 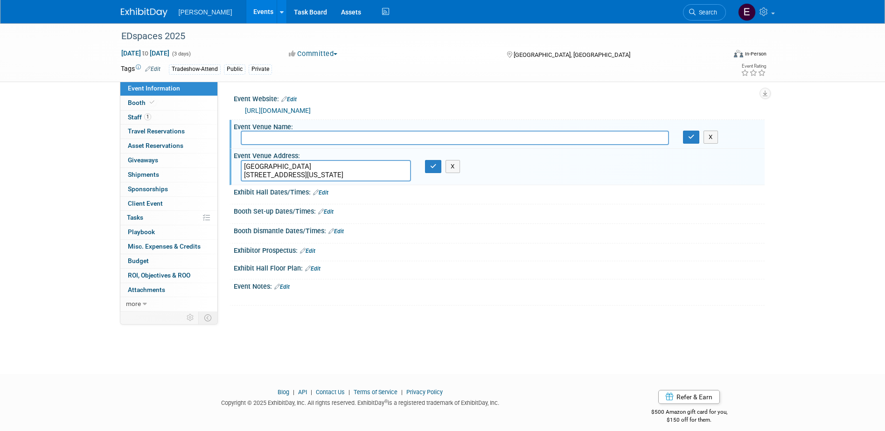 What do you see at coordinates (499, 250) in the screenshot?
I see `div: Exhibitor Prospectus:` at bounding box center [499, 250].